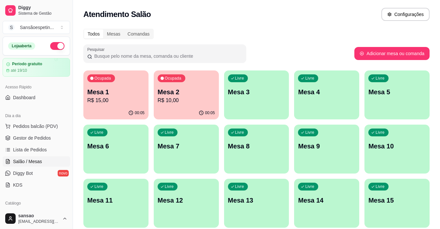 Image resolution: width=440 pixels, height=229 pixels. What do you see at coordinates (116, 200) in the screenshot?
I see `p: Mesa 11` at bounding box center [116, 200].